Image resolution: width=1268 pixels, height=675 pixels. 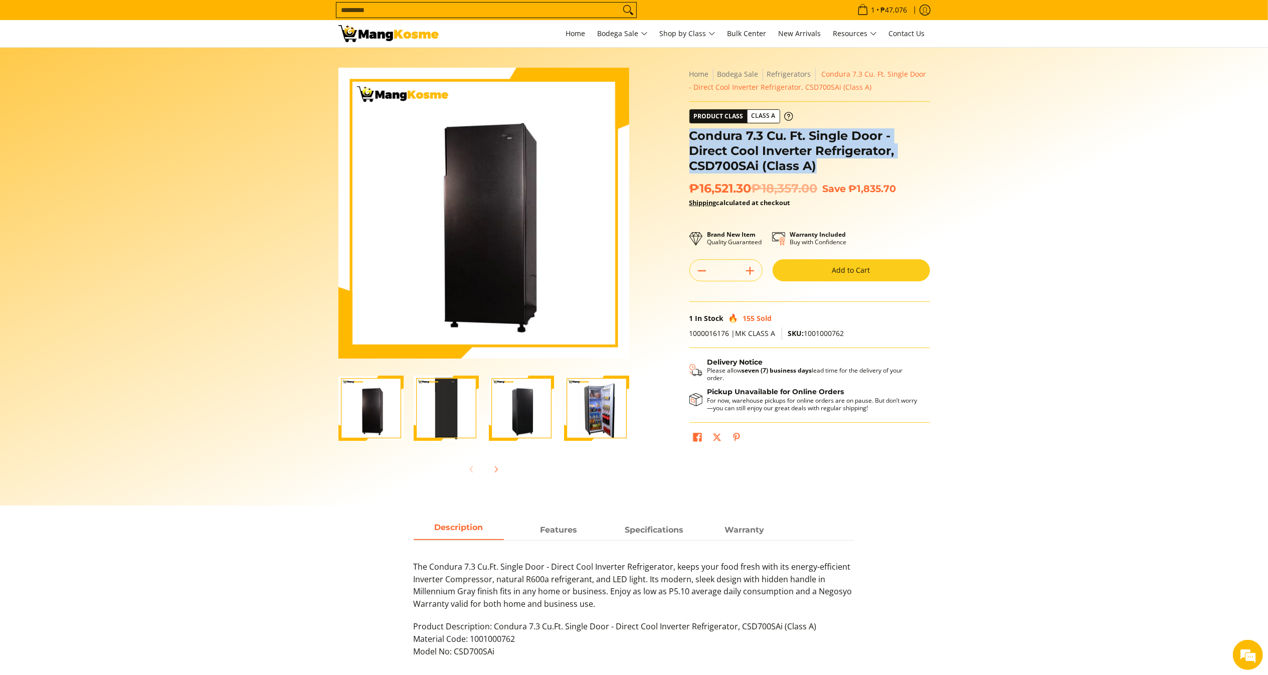 What do you see at coordinates (634, 604) in the screenshot?
I see `div: Description` at bounding box center [634, 604].